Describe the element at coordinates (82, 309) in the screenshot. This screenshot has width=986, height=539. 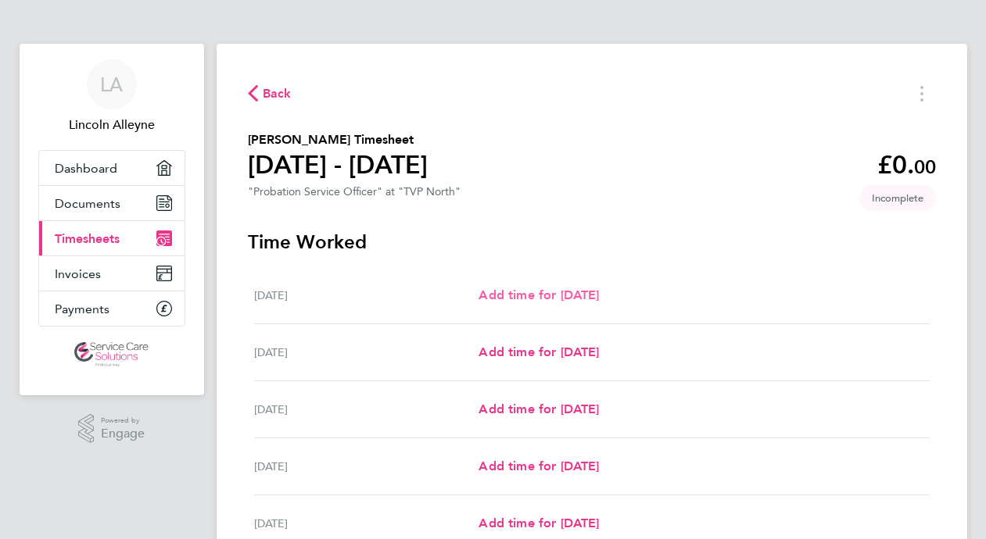
I see `span: Payments` at that location.